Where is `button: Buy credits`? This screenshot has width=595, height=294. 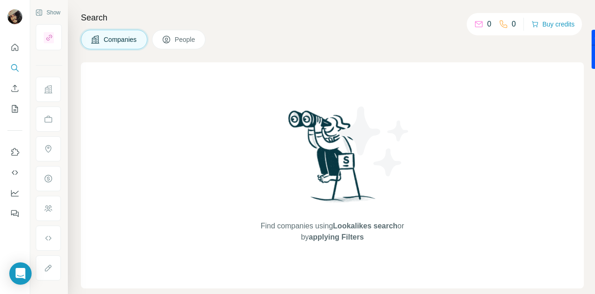
button: Buy credits is located at coordinates (552, 24).